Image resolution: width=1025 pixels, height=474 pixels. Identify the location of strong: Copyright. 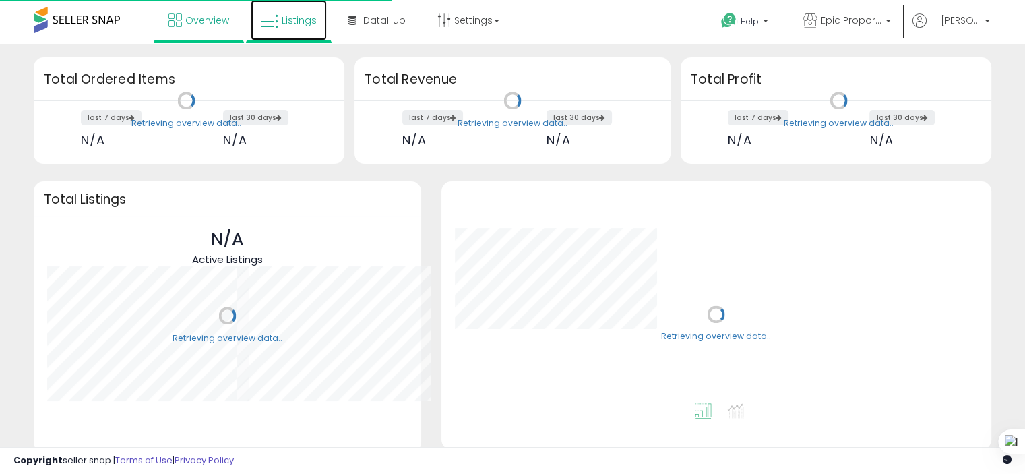
(38, 460).